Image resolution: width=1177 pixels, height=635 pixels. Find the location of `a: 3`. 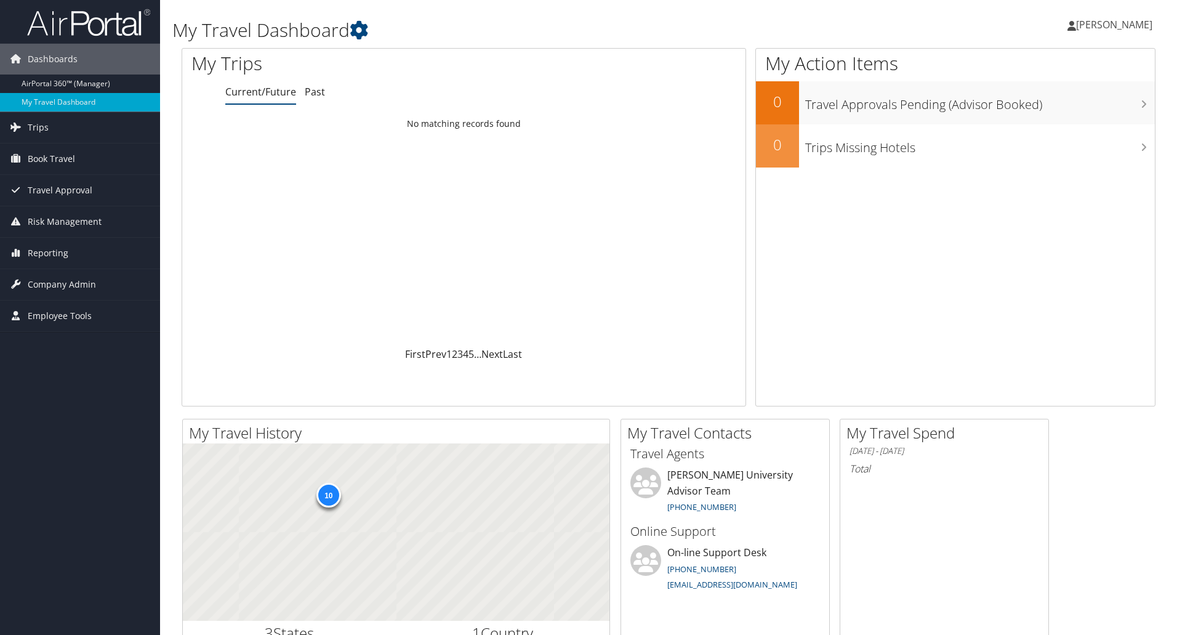

a: 3 is located at coordinates (460, 354).